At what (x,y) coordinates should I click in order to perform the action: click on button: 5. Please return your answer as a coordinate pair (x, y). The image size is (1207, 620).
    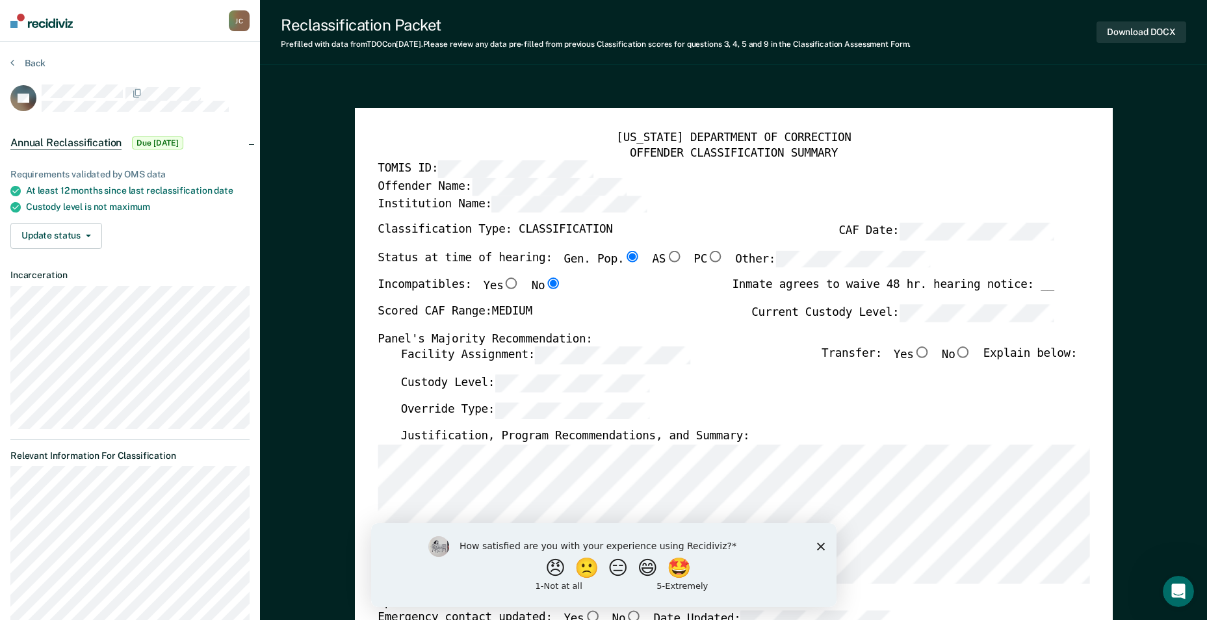
    Looking at the image, I should click on (309, 45).